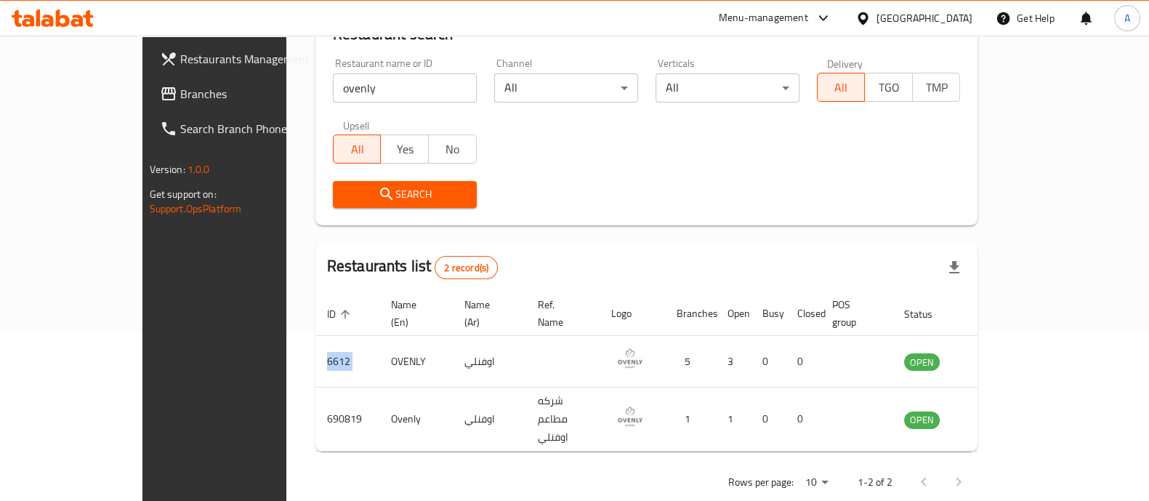 The image size is (1149, 501). I want to click on label: Upsell, so click(356, 125).